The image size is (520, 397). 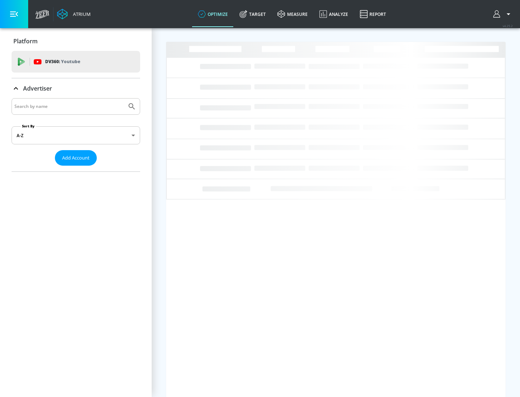 What do you see at coordinates (373, 14) in the screenshot?
I see `a: Report` at bounding box center [373, 14].